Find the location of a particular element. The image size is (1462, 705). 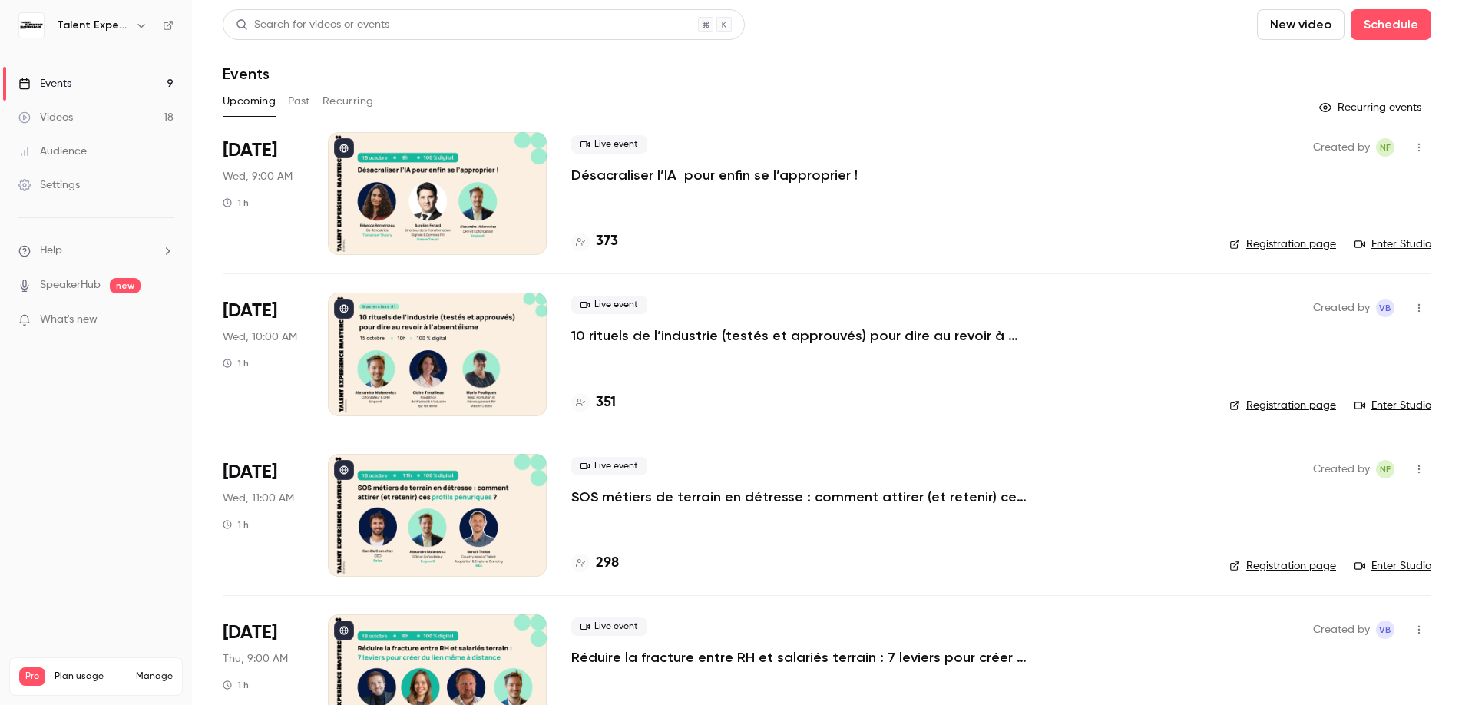

button: Recurring is located at coordinates (348, 101).